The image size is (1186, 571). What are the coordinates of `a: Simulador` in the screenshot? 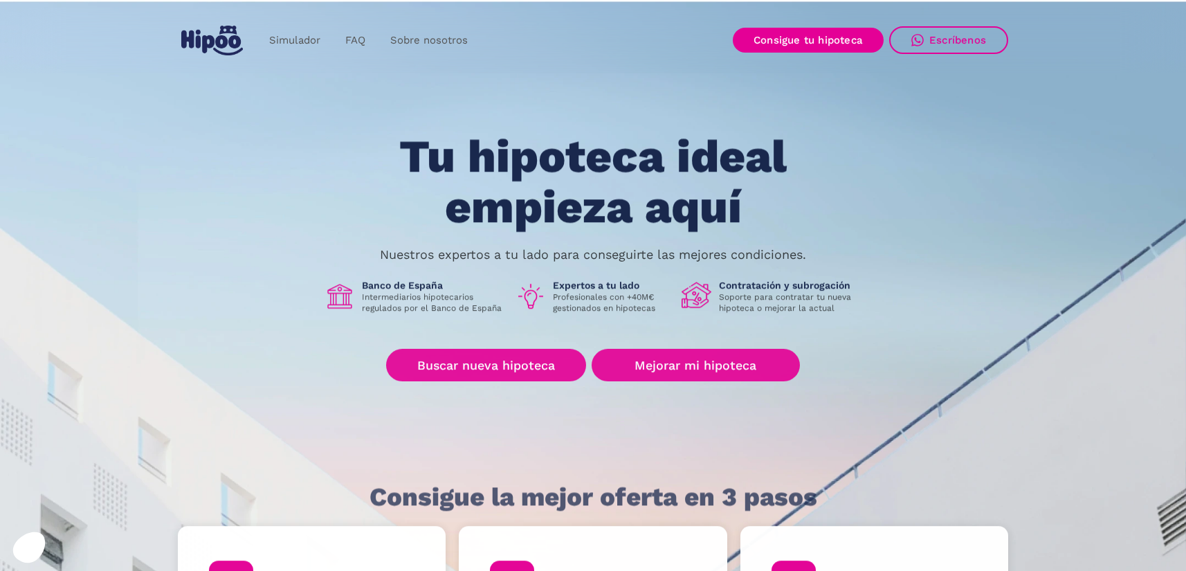 It's located at (295, 40).